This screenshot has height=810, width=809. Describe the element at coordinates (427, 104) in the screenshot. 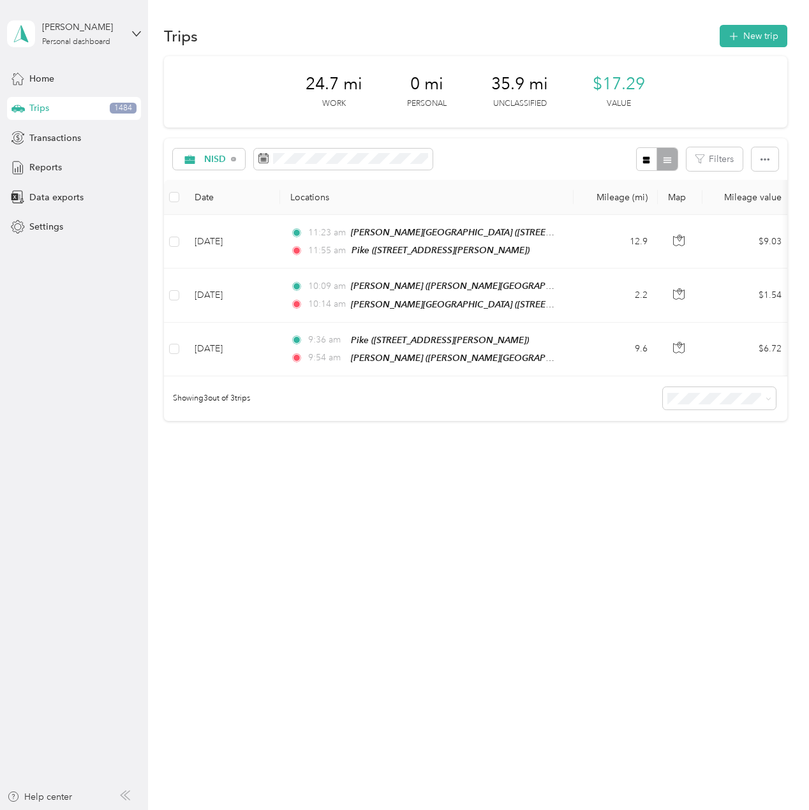

I see `p: Personal` at that location.